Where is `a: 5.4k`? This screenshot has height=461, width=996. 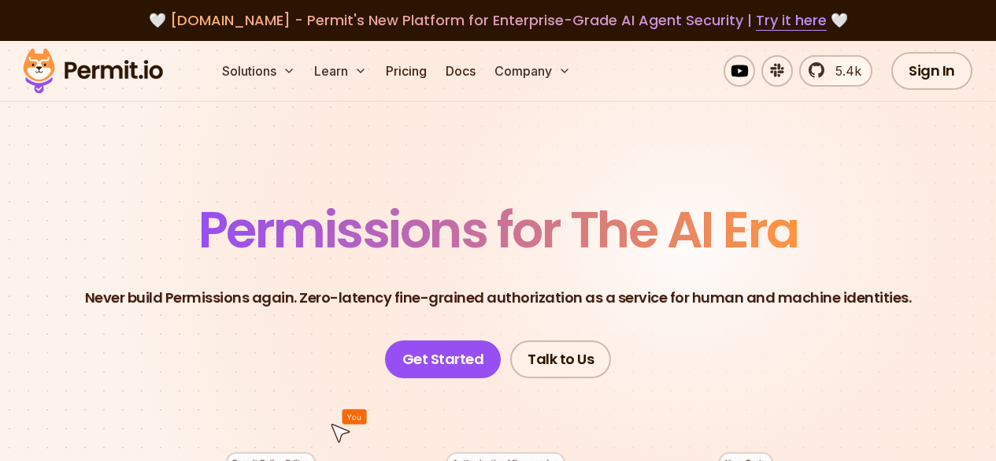
a: 5.4k is located at coordinates (836, 71).